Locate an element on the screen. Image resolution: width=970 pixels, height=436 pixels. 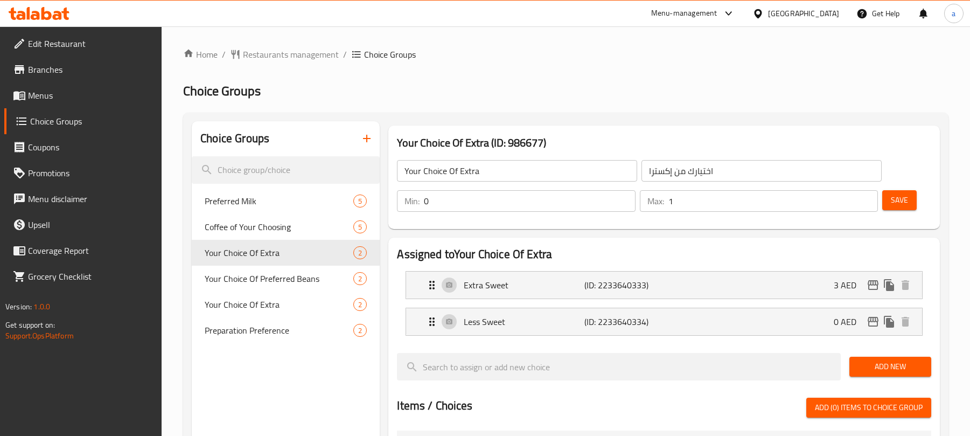
p: (ID: 2233640334) is located at coordinates (624, 322).